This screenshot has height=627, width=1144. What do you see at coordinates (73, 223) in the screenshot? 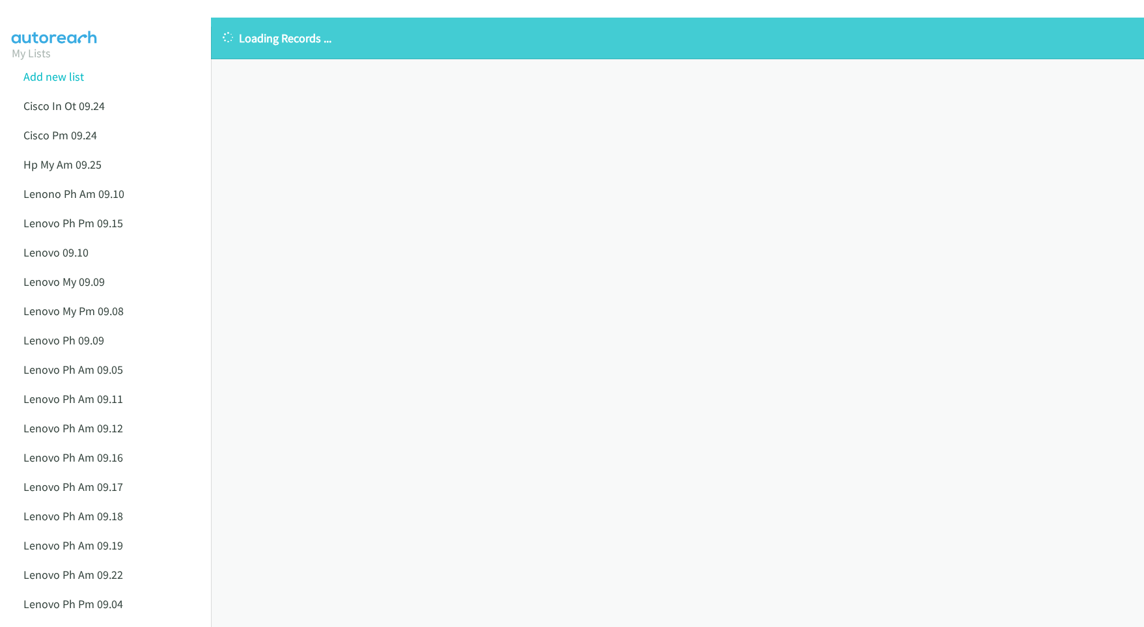
I see `a: Lenovo Ph Pm 09.15` at bounding box center [73, 223].